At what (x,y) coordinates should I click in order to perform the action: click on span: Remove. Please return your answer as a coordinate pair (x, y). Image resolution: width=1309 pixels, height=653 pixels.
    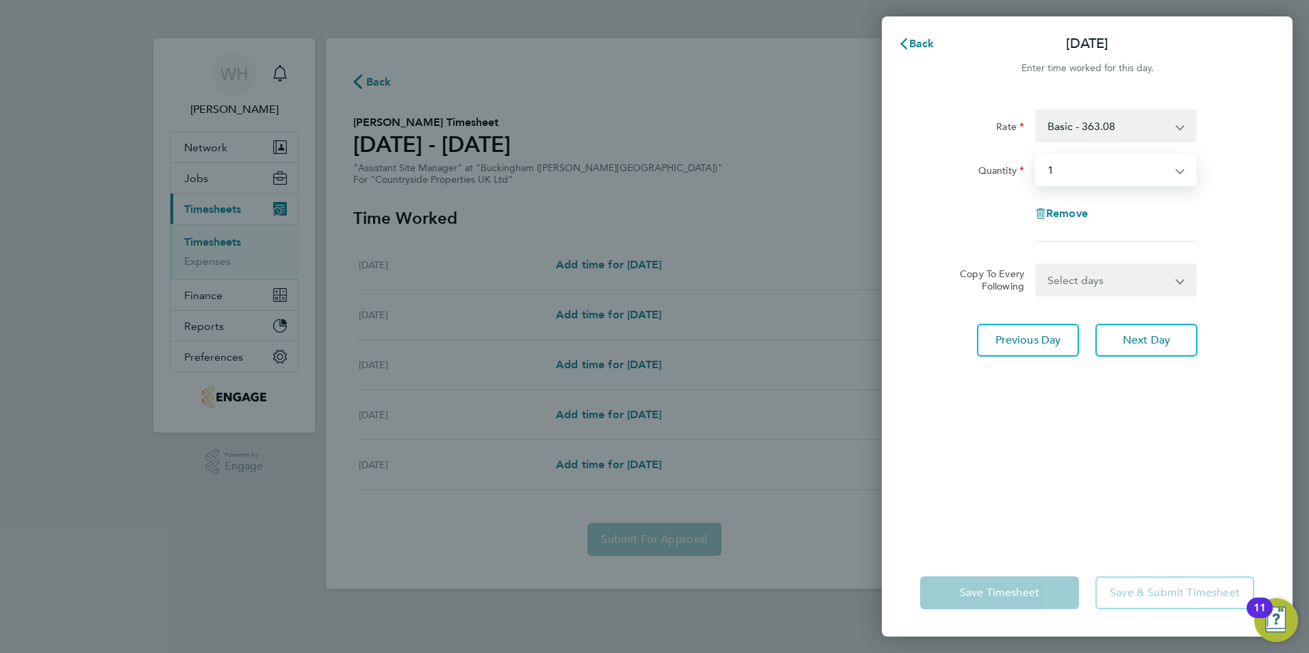
    Looking at the image, I should click on (1066, 213).